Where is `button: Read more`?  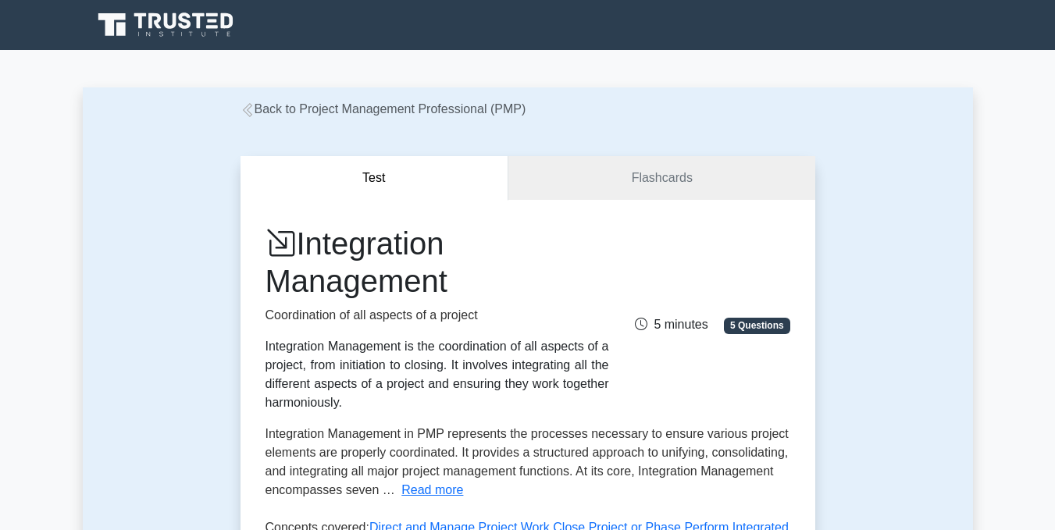 button: Read more is located at coordinates (432, 491).